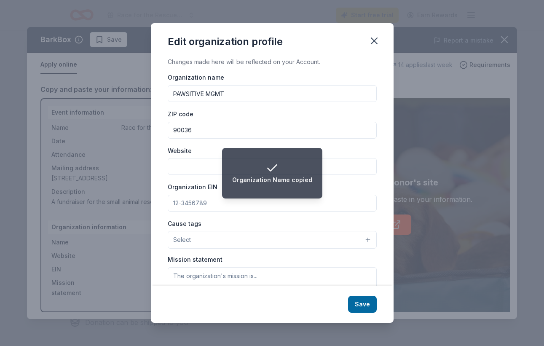 Image resolution: width=544 pixels, height=346 pixels. Describe the element at coordinates (180, 114) in the screenshot. I see `label: ZIP code` at that location.